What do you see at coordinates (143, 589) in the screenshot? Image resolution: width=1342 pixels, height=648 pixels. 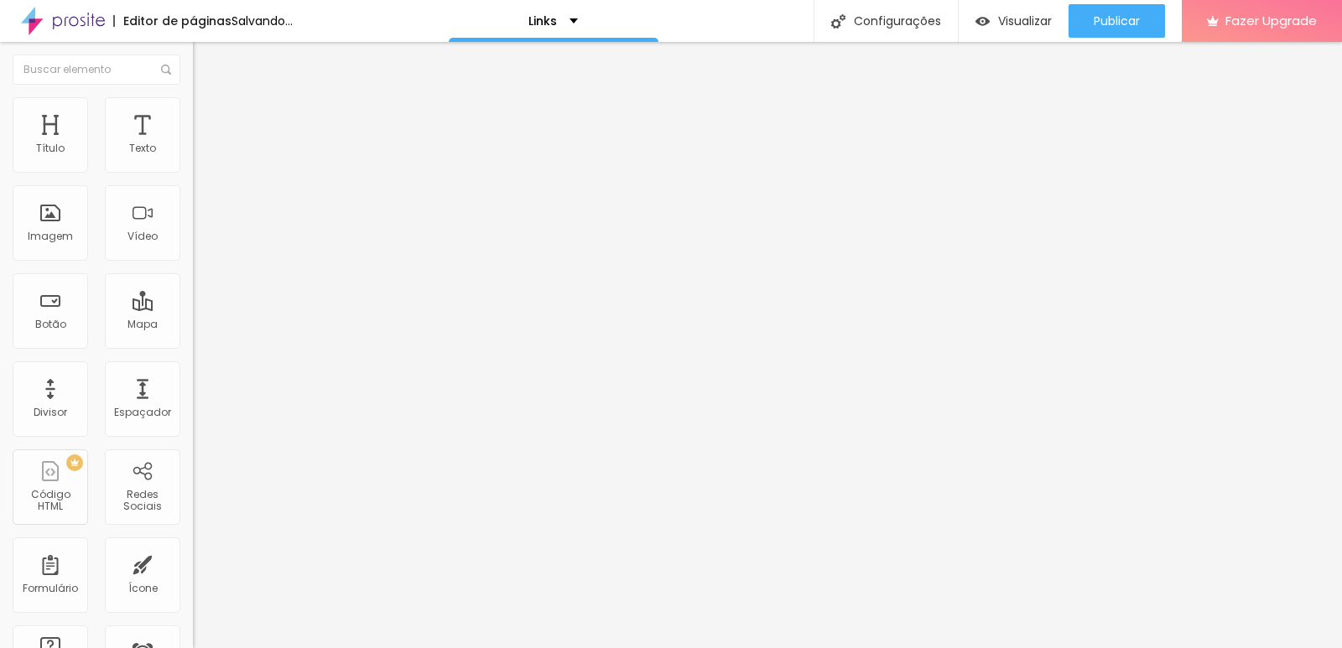 I see `div: Ícone` at bounding box center [143, 589].